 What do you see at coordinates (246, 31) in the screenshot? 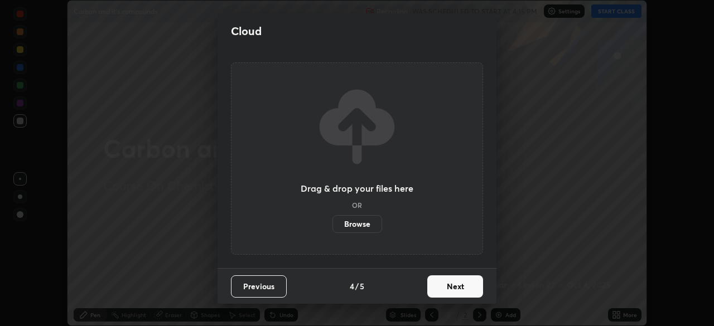
I see `h2: Cloud` at bounding box center [246, 31].